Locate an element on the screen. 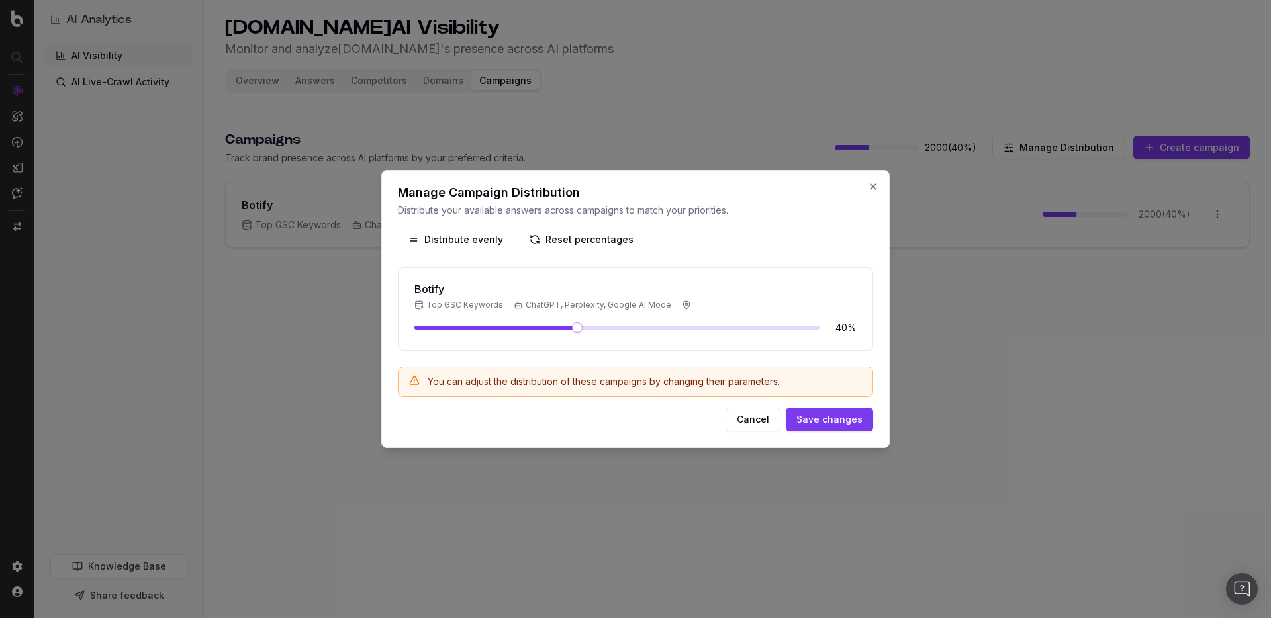 Image resolution: width=1271 pixels, height=618 pixels. button: Cancel is located at coordinates (753, 420).